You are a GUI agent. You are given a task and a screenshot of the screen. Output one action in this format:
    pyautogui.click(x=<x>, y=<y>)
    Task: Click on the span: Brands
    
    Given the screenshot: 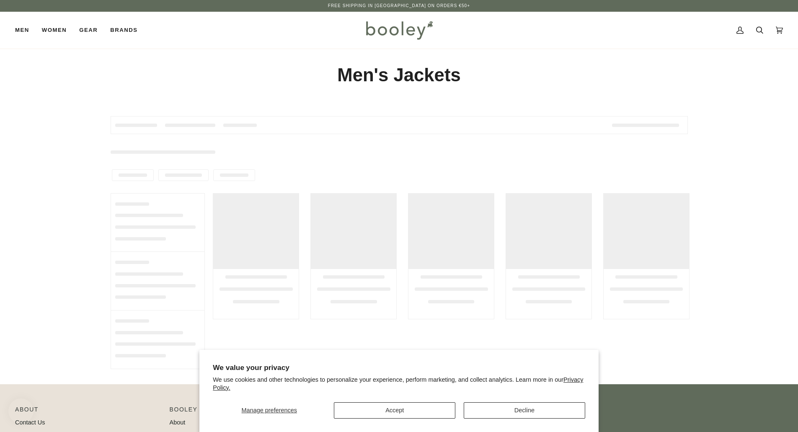 What is the action you would take?
    pyautogui.click(x=124, y=30)
    